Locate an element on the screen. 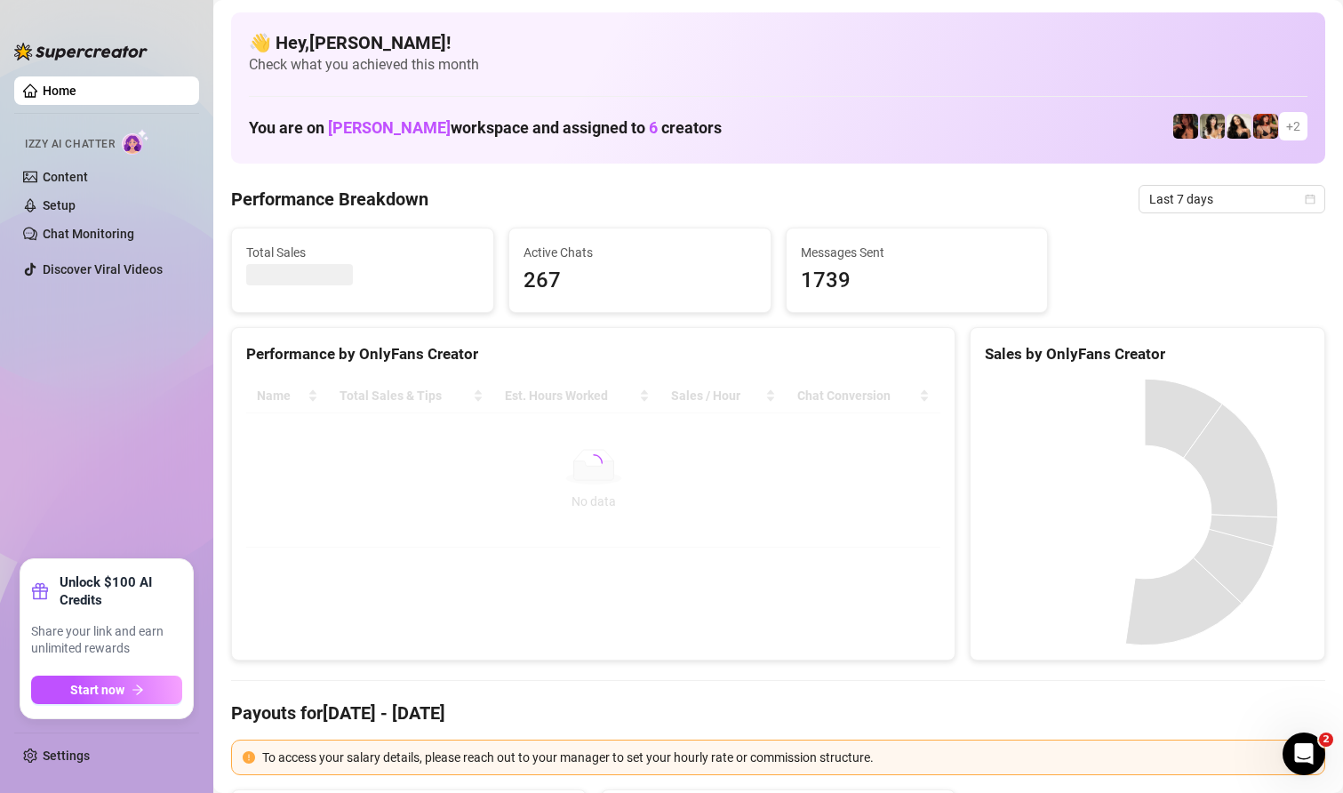 The width and height of the screenshot is (1343, 793). a: Settings is located at coordinates (66, 756).